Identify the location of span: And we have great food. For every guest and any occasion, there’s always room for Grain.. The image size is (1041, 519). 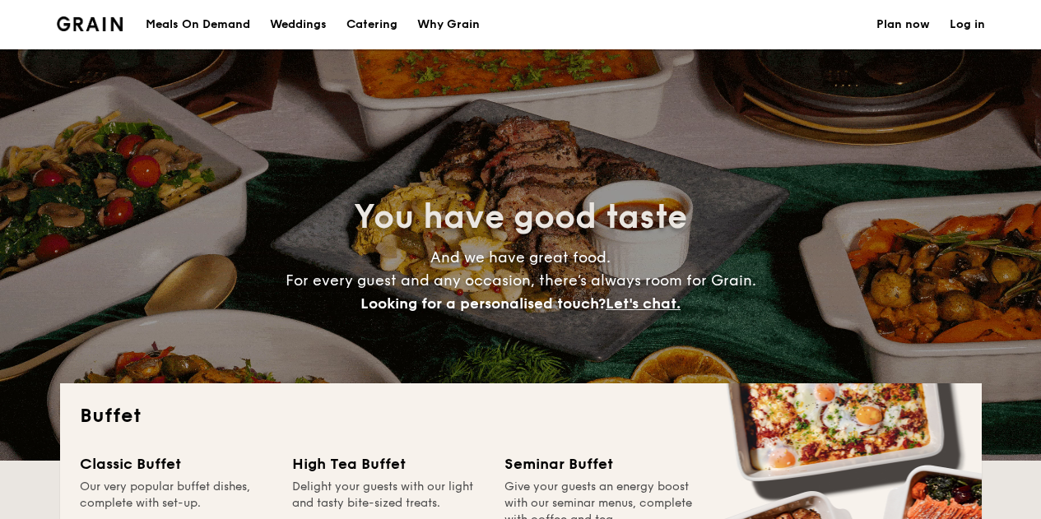
(521, 281).